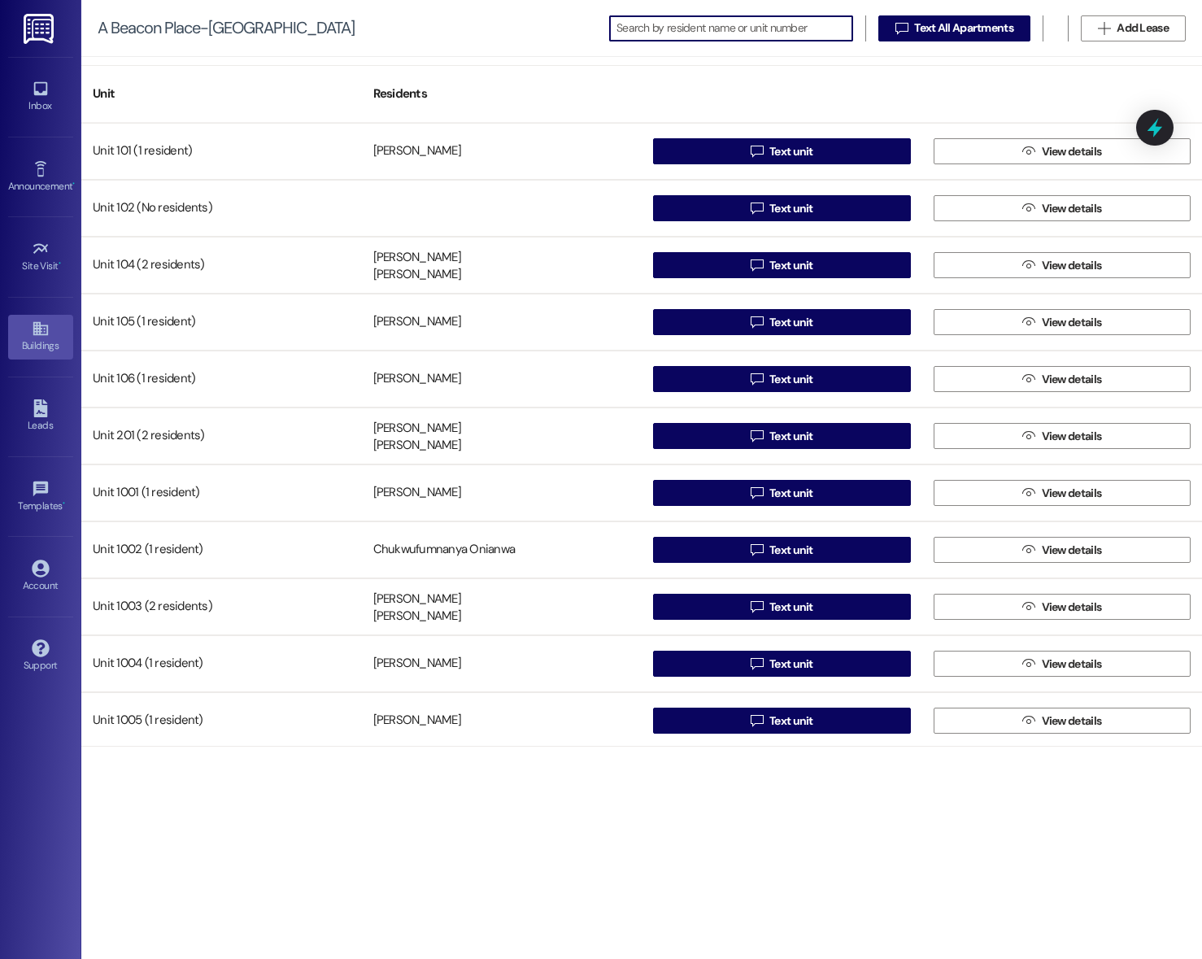 The image size is (1202, 959). I want to click on div: Unit 201 (2 residents), so click(221, 436).